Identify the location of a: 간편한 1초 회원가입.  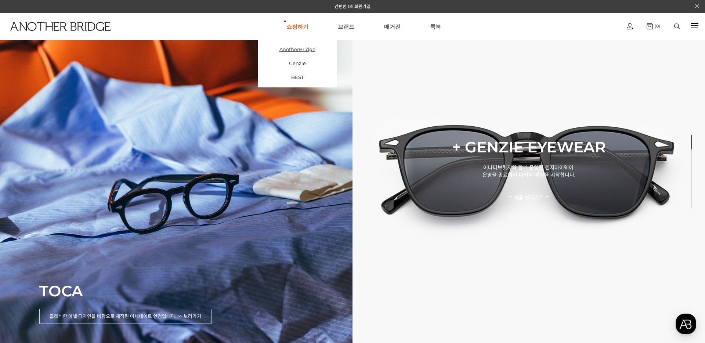
(353, 6).